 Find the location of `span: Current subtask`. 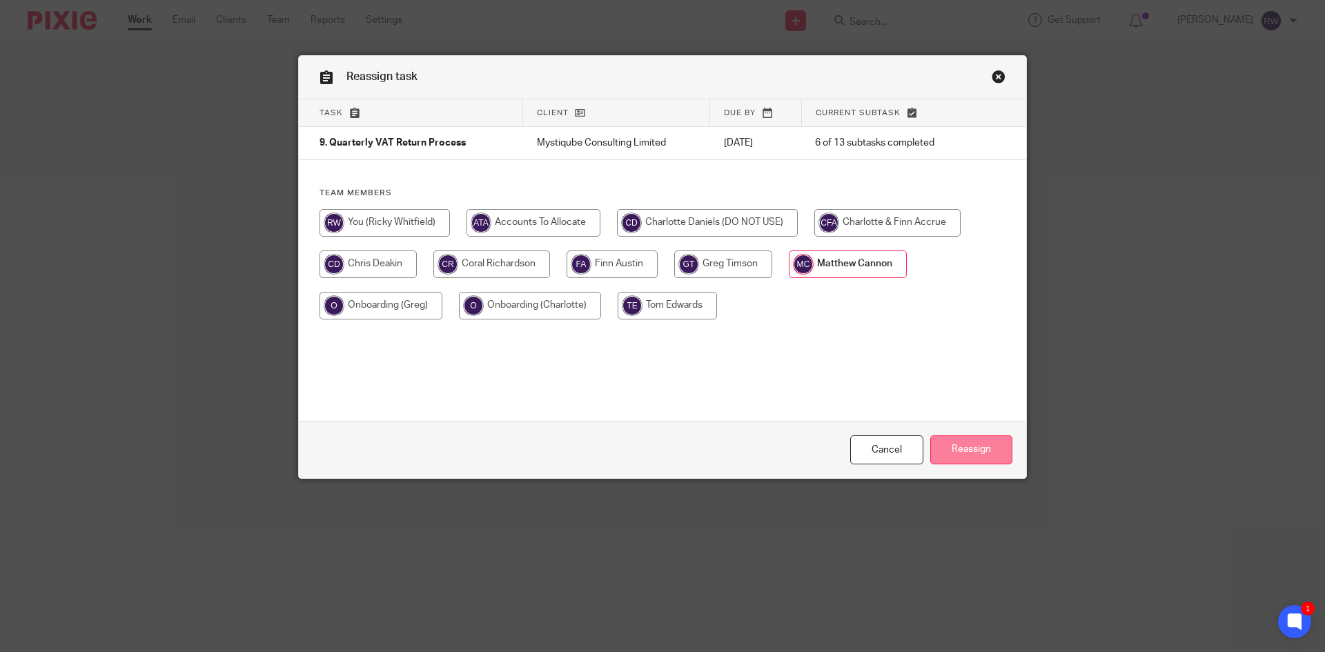

span: Current subtask is located at coordinates (858, 112).